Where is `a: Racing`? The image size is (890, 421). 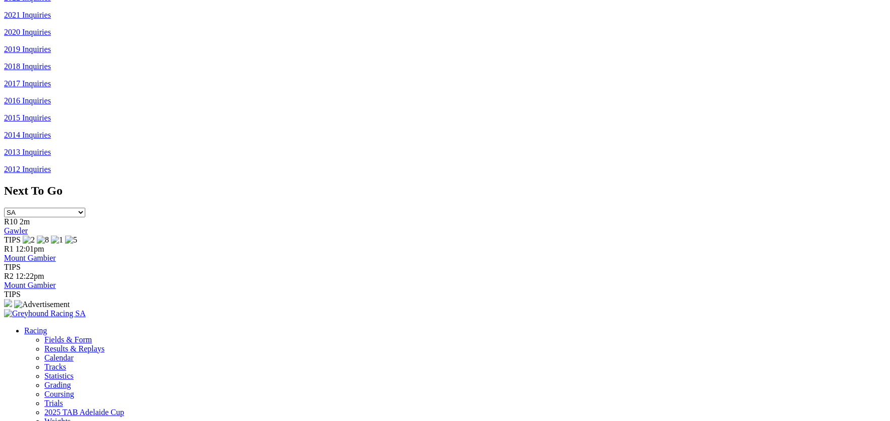
a: Racing is located at coordinates (35, 330).